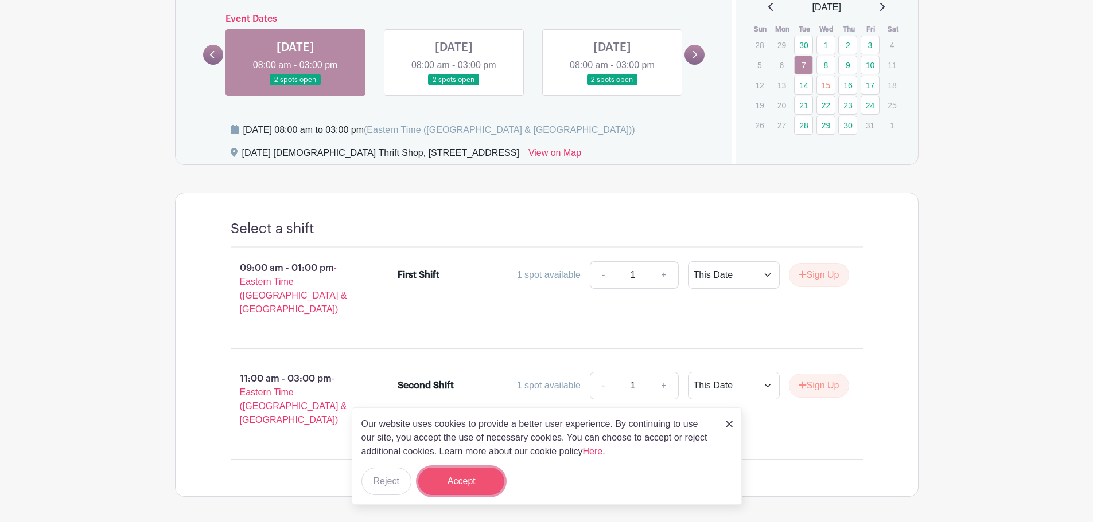 The image size is (1093, 522). What do you see at coordinates (781, 65) in the screenshot?
I see `p: 6` at bounding box center [781, 65].